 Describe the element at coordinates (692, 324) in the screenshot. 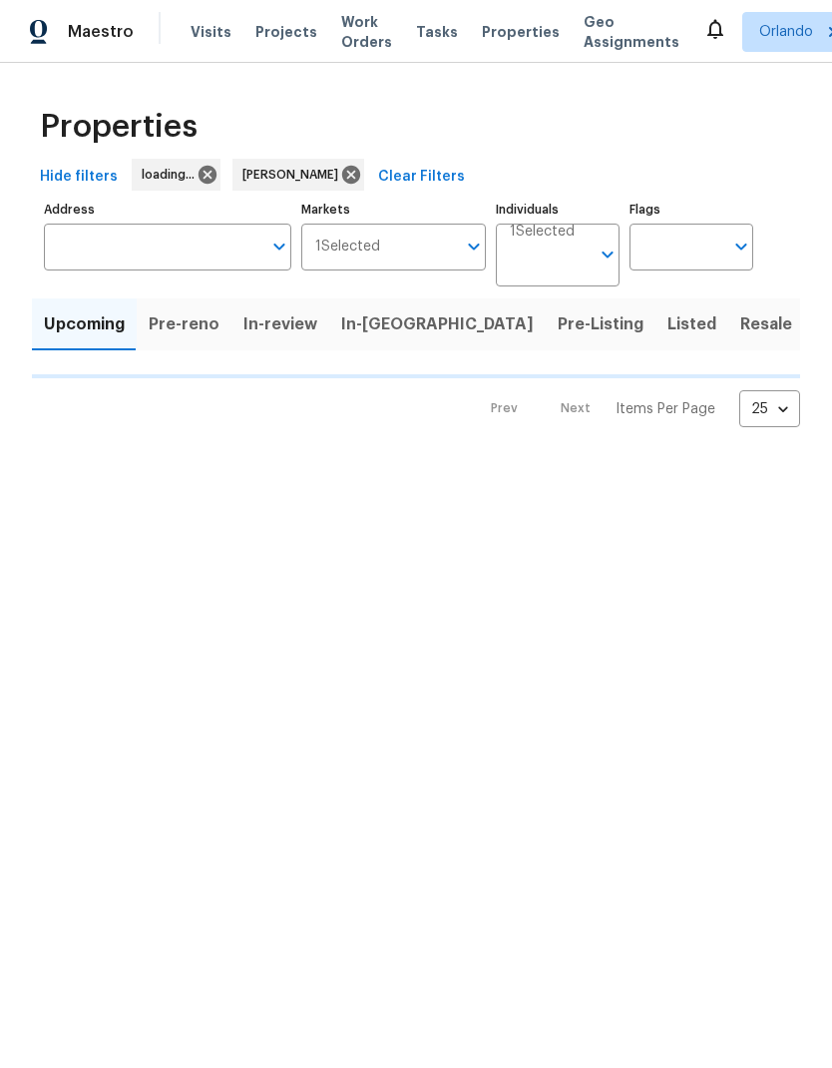

I see `span: Listed` at that location.